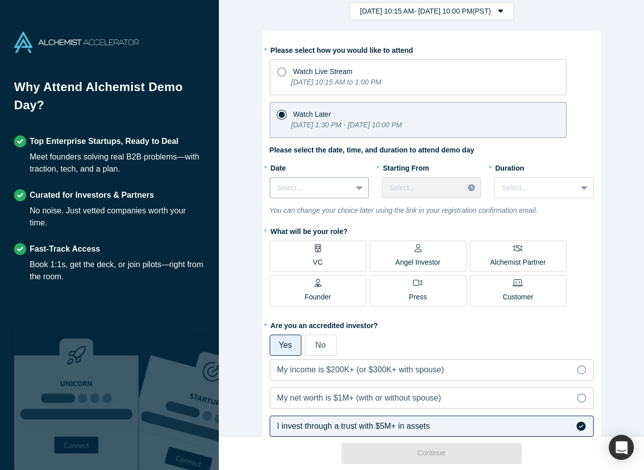 This screenshot has height=470, width=644. I want to click on span: My income is $200K+ (or $300K+ with spouse), so click(361, 369).